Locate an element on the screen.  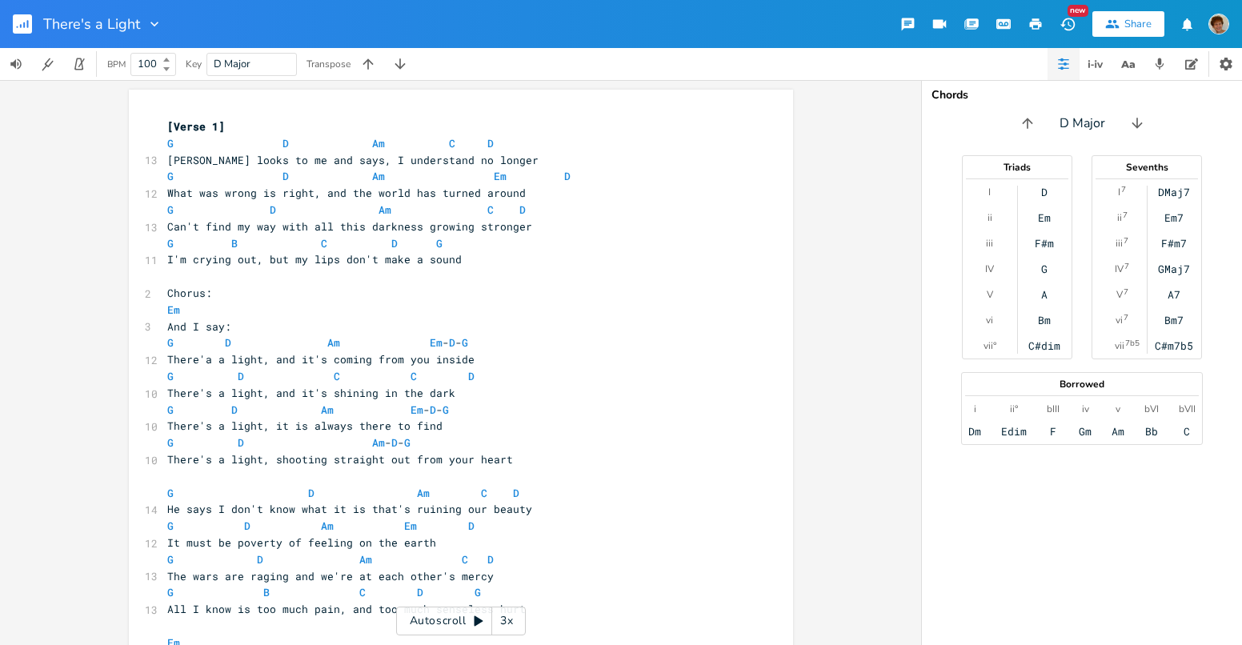
span: And I say: is located at coordinates (199, 326).